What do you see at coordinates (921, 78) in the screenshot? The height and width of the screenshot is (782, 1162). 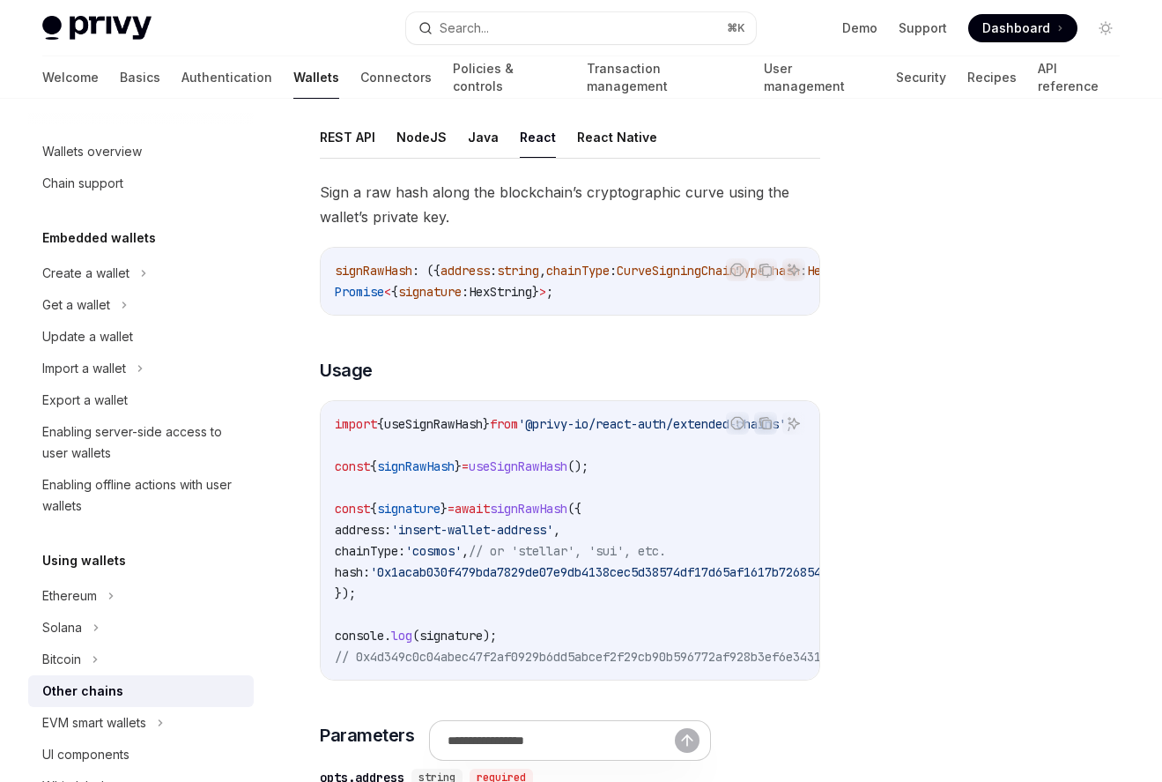 I see `a: Security` at bounding box center [921, 78].